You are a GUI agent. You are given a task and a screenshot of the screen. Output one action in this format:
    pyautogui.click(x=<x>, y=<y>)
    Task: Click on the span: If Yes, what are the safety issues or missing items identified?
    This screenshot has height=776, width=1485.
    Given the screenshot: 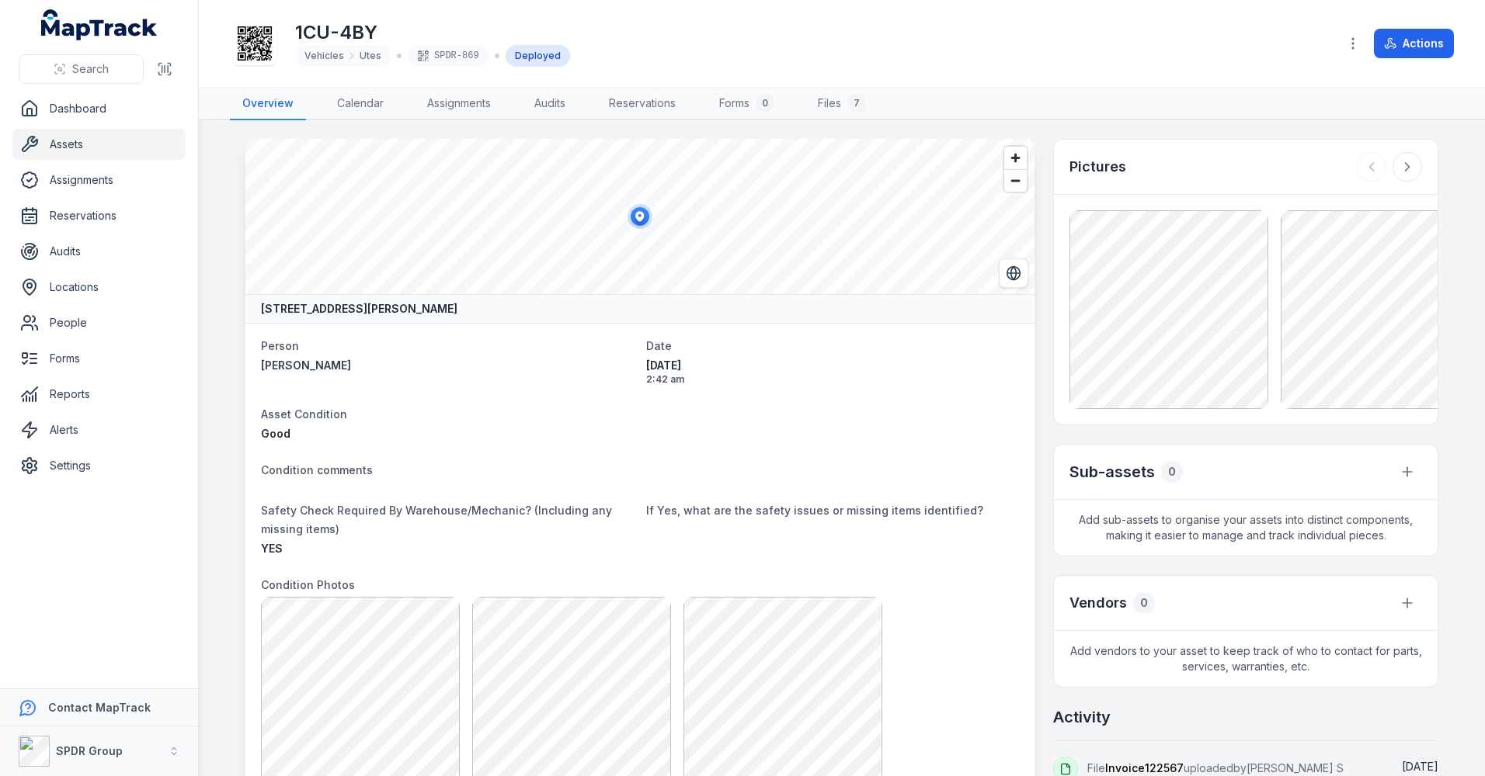 What is the action you would take?
    pyautogui.click(x=815, y=510)
    